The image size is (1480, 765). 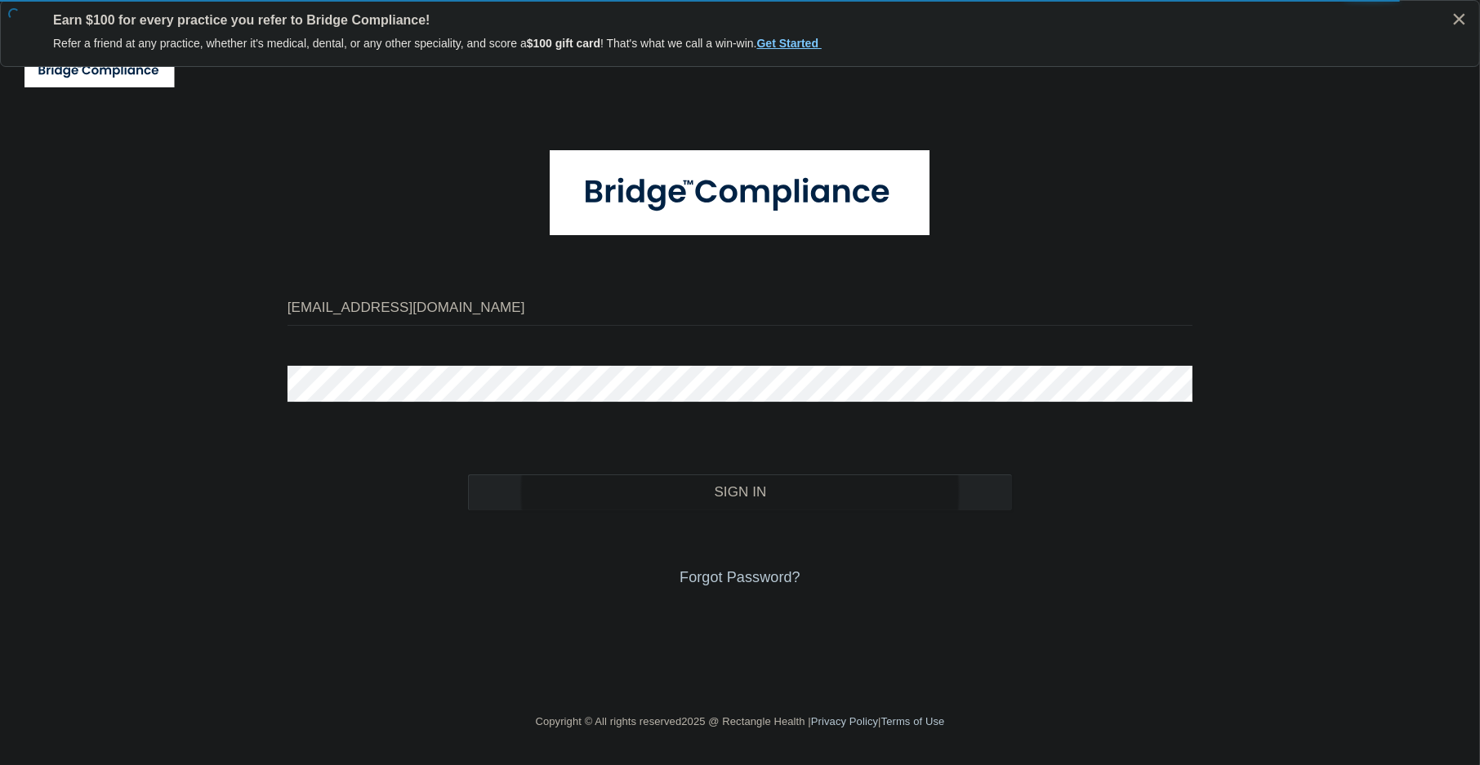 I want to click on strong: Get Started, so click(x=787, y=43).